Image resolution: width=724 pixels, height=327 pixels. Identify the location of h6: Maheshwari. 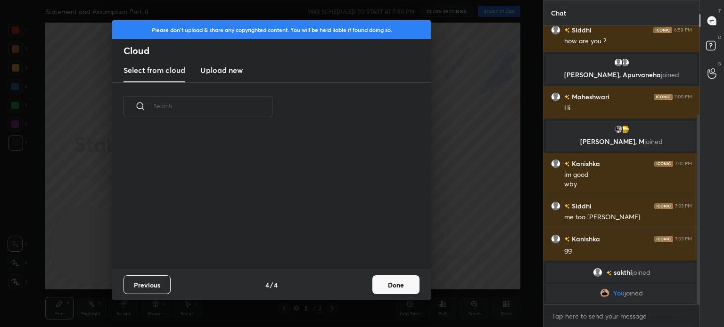
(589, 97).